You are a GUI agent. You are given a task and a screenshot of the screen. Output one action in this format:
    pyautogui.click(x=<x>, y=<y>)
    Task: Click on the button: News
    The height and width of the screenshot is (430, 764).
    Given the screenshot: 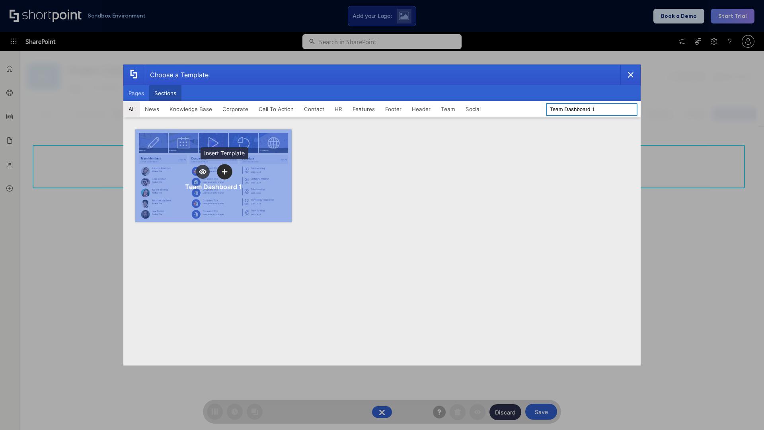 What is the action you would take?
    pyautogui.click(x=152, y=109)
    